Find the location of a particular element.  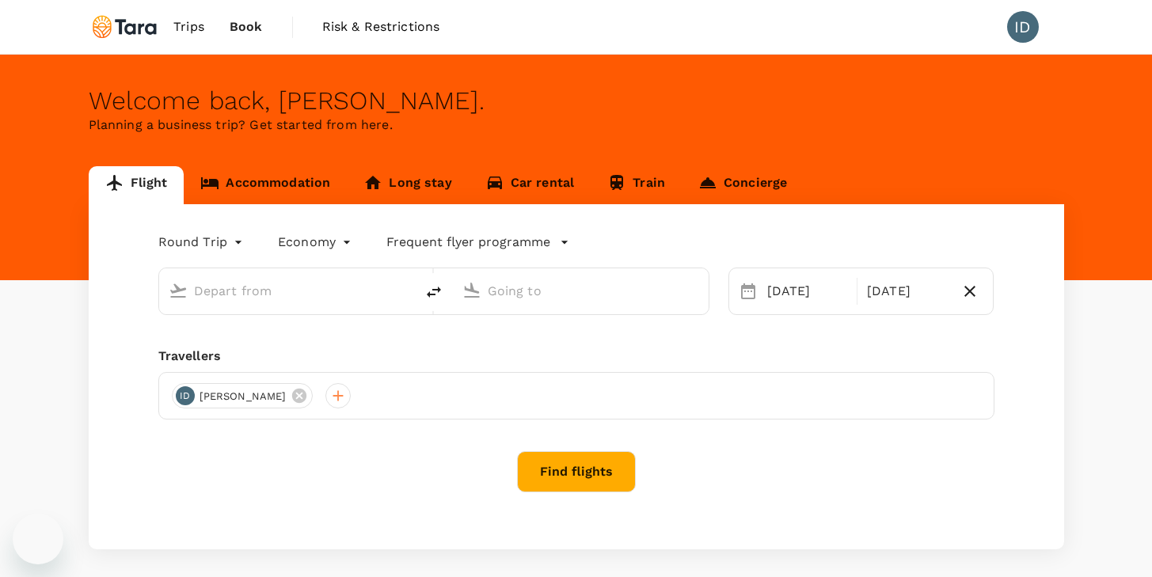

a: Concierge is located at coordinates (743, 185).